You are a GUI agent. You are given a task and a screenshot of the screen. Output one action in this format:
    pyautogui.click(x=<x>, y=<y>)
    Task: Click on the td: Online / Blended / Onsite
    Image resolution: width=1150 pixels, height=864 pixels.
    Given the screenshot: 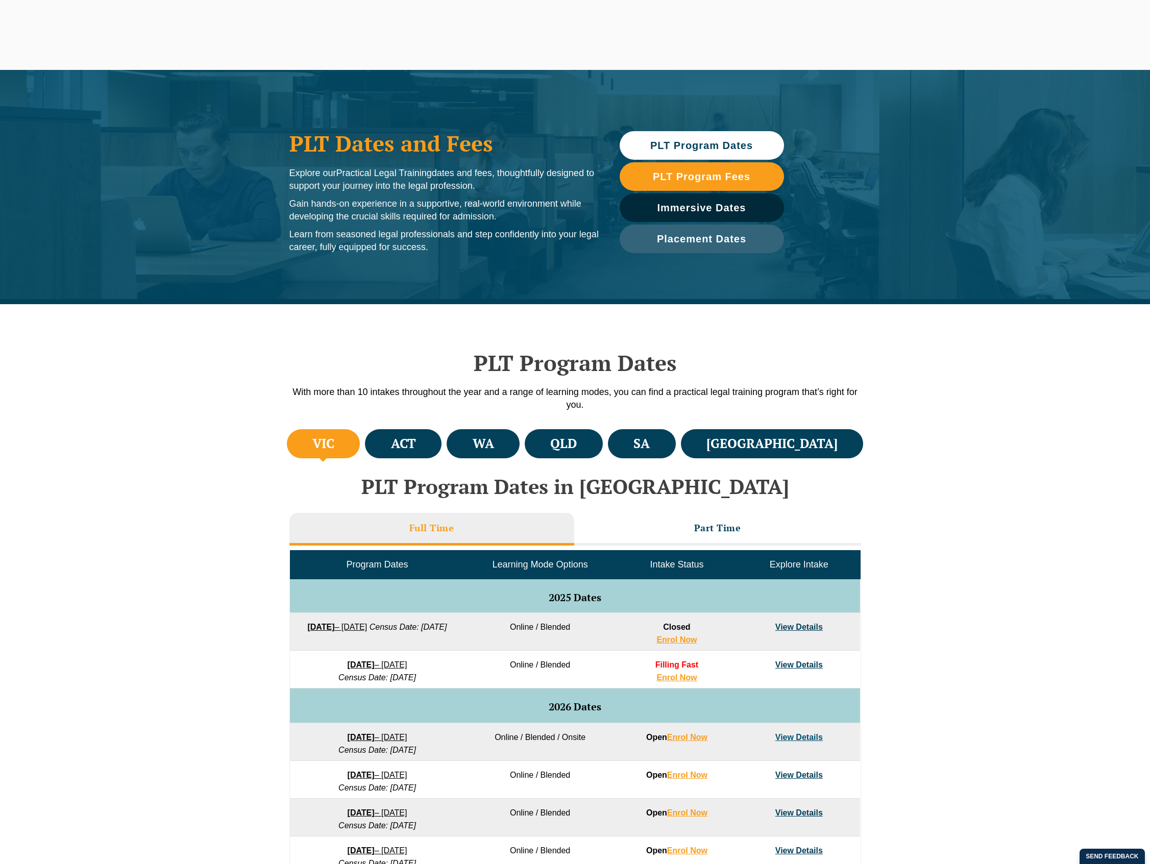 What is the action you would take?
    pyautogui.click(x=540, y=742)
    